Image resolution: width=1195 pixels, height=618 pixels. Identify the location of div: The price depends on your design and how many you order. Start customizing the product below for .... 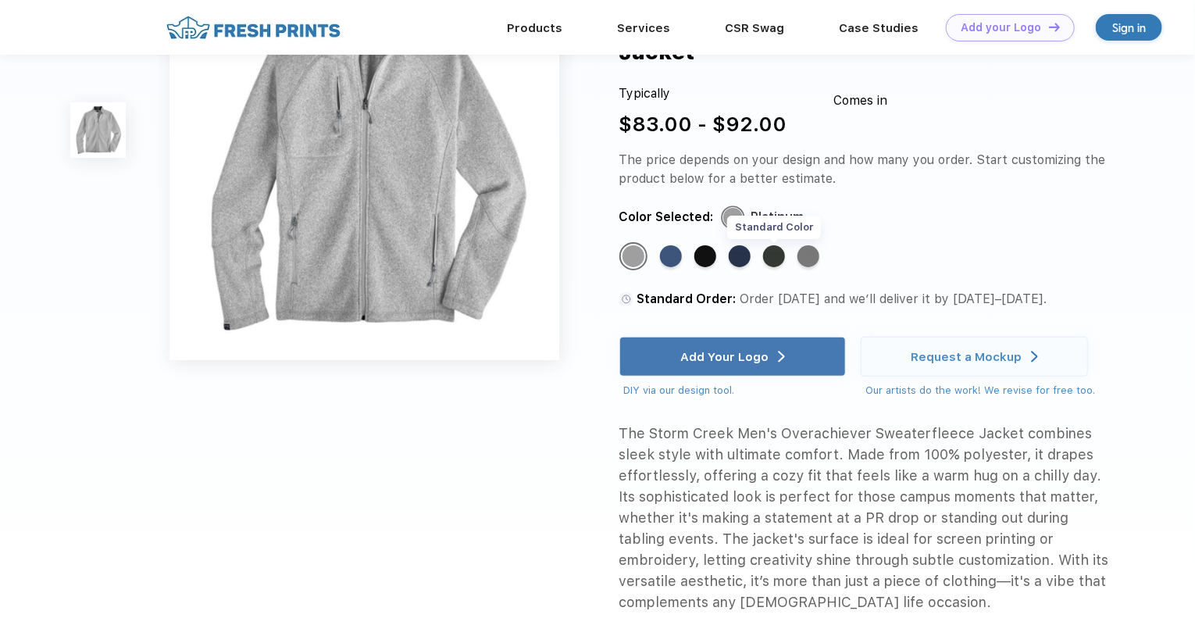
(864, 169).